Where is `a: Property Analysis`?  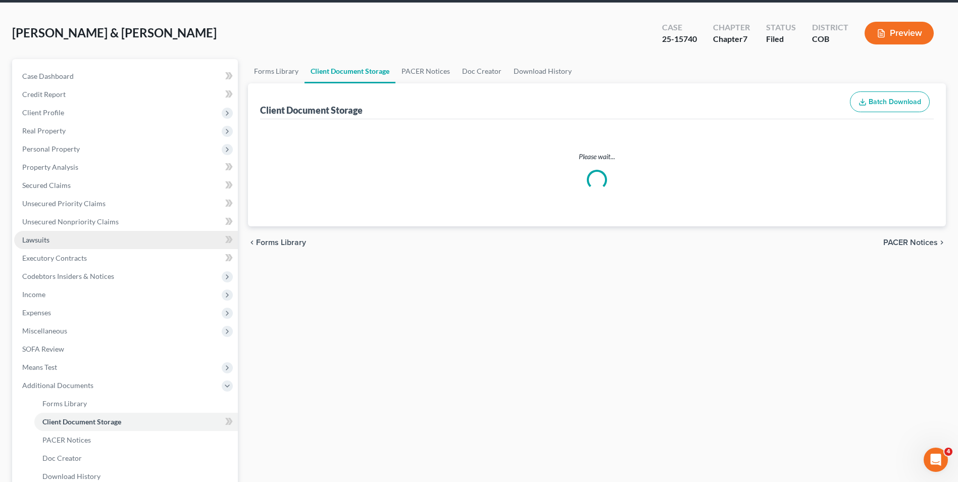 a: Property Analysis is located at coordinates (126, 167).